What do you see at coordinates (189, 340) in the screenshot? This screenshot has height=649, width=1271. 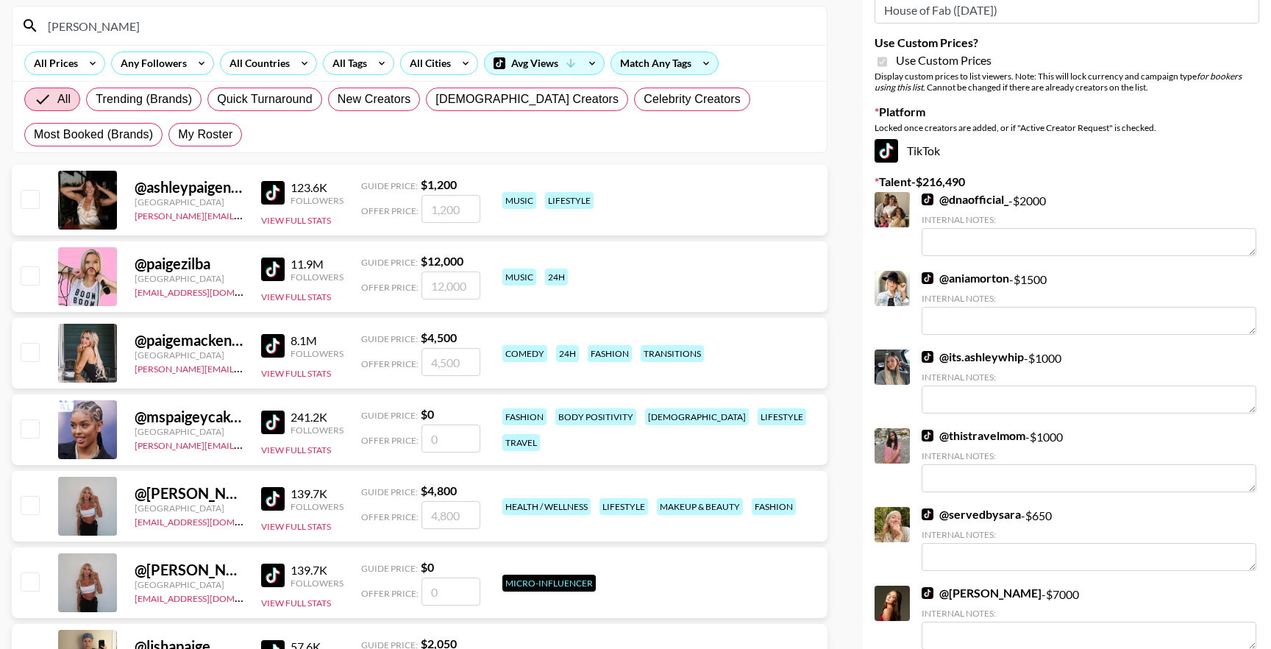 I see `div: @ paigemackenzie` at bounding box center [189, 340].